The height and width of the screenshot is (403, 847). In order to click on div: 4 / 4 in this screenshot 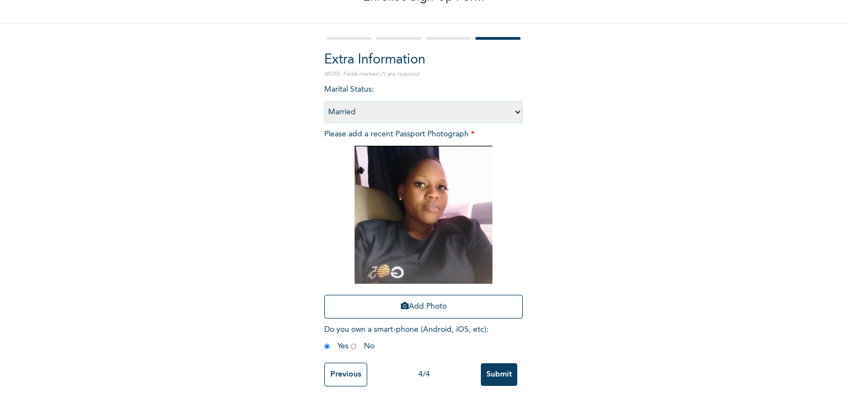, I will do `click(424, 374)`.